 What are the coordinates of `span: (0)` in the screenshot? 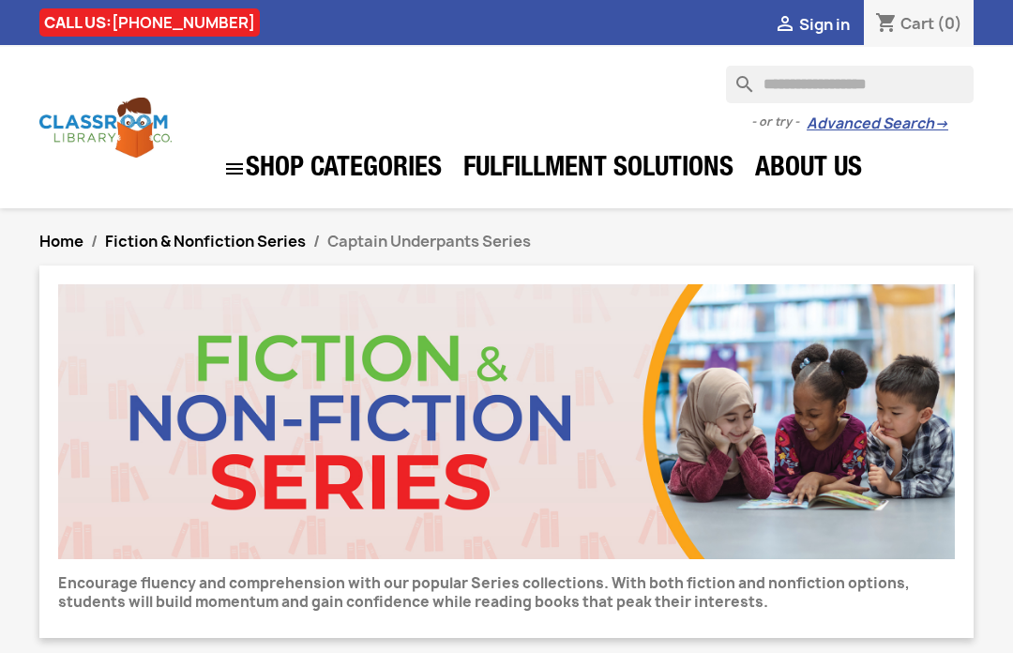 It's located at (949, 23).